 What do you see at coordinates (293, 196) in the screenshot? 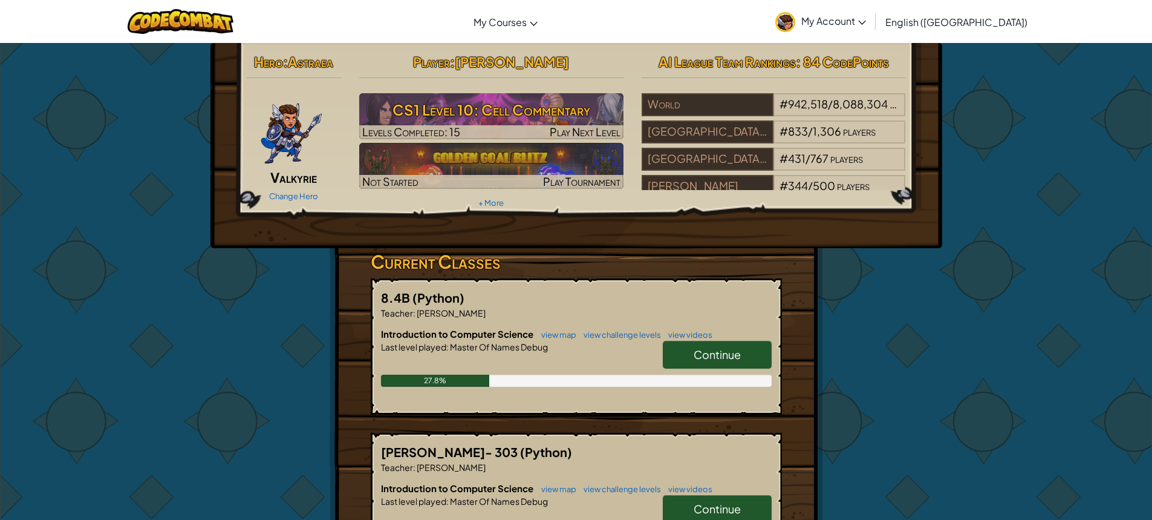
I see `a: Change Hero` at bounding box center [293, 196].